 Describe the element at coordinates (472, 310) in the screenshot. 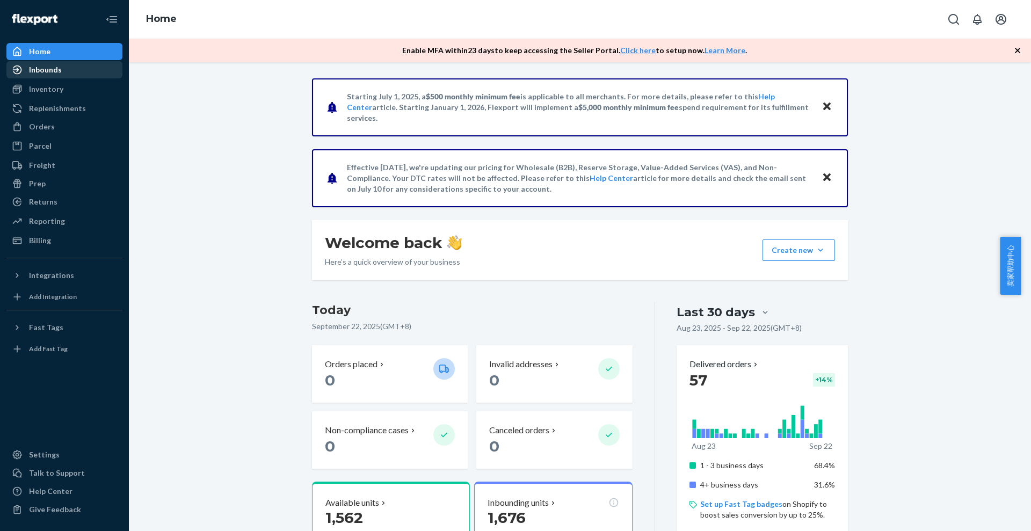

I see `h3: Today` at that location.